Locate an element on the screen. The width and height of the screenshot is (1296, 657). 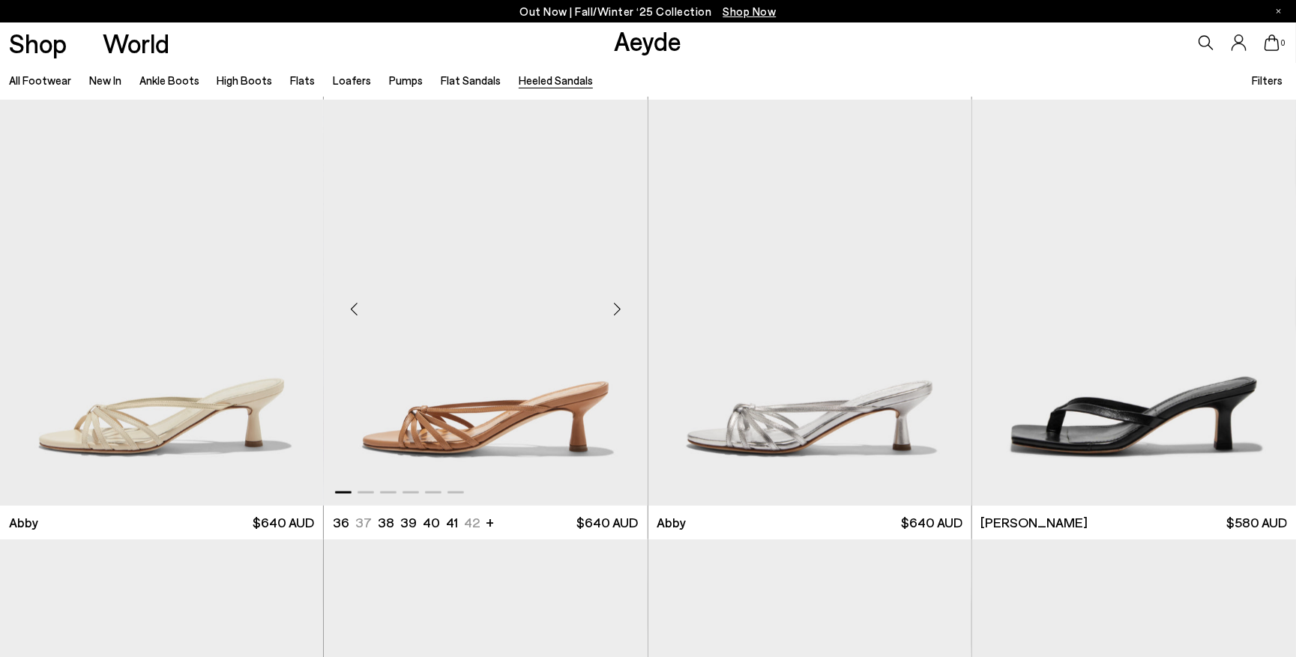
div: 1 / 6 is located at coordinates (486, 303).